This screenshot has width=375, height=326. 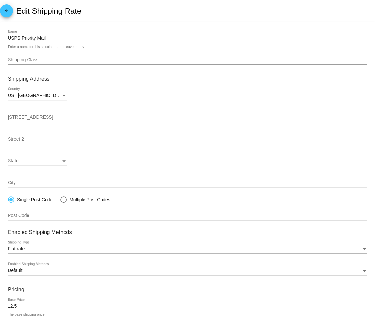 What do you see at coordinates (187, 117) in the screenshot?
I see `input: Street 1` at bounding box center [187, 117].